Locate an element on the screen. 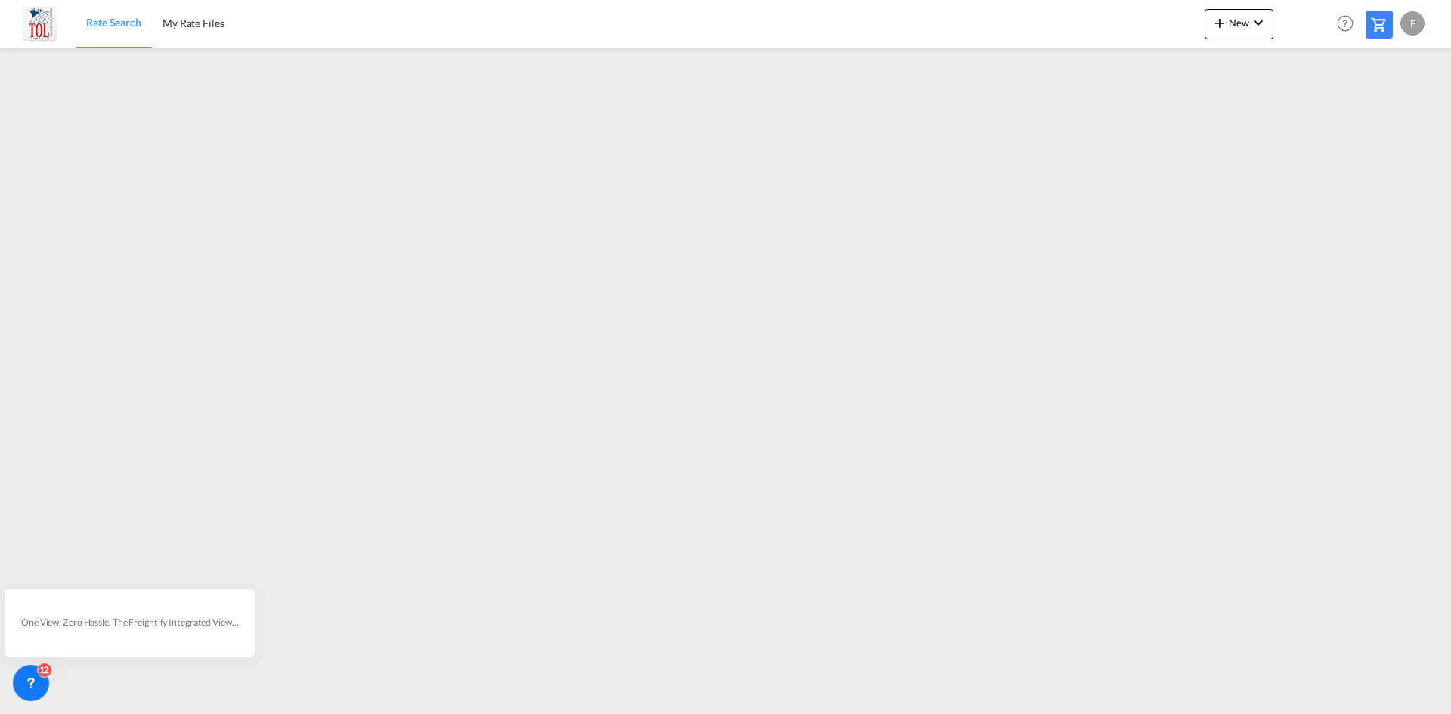  div: F is located at coordinates (1413, 23).